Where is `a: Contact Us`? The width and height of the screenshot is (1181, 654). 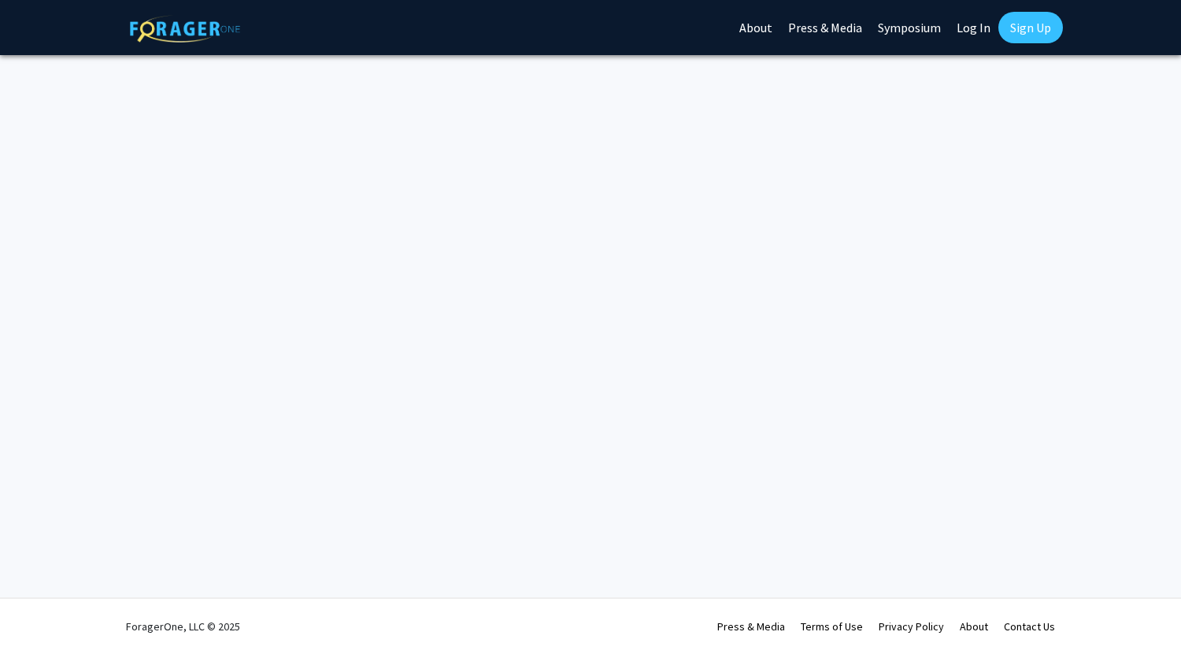 a: Contact Us is located at coordinates (1029, 627).